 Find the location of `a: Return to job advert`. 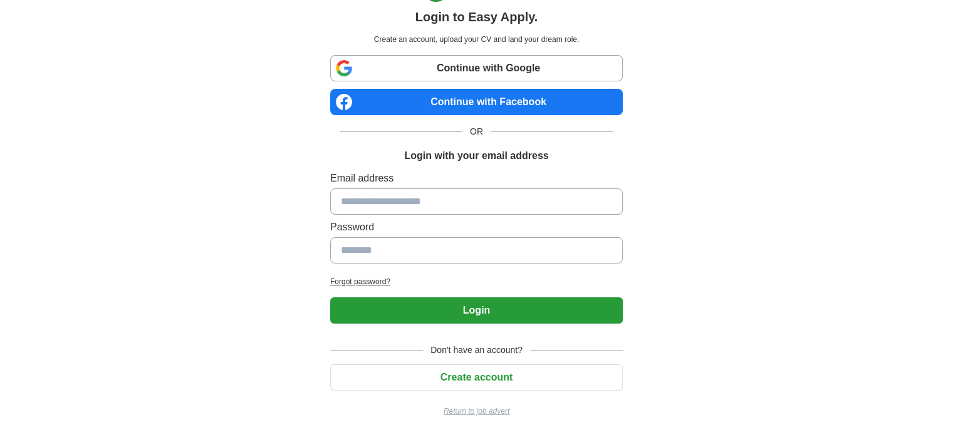

a: Return to job advert is located at coordinates (476, 412).